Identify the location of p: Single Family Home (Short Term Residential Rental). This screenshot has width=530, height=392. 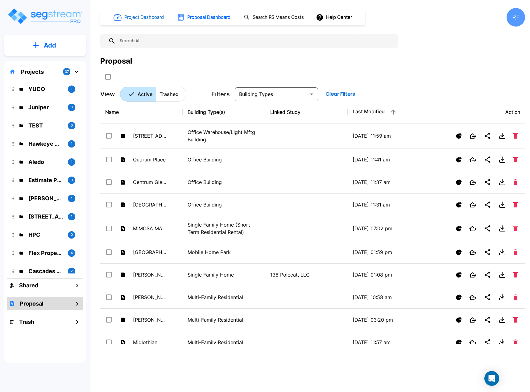
(224, 228).